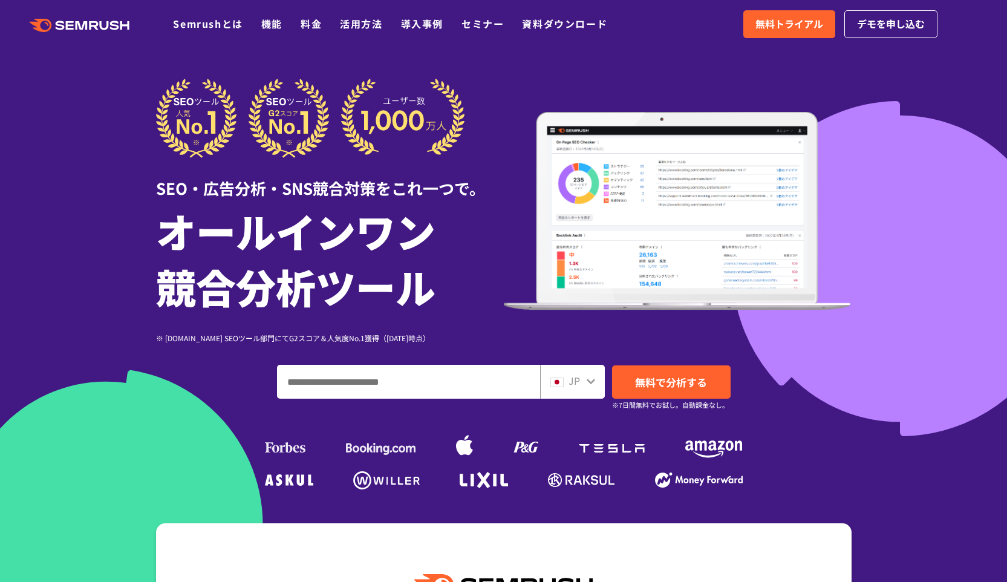 The image size is (1007, 582). I want to click on span: 無料で分析する, so click(670, 381).